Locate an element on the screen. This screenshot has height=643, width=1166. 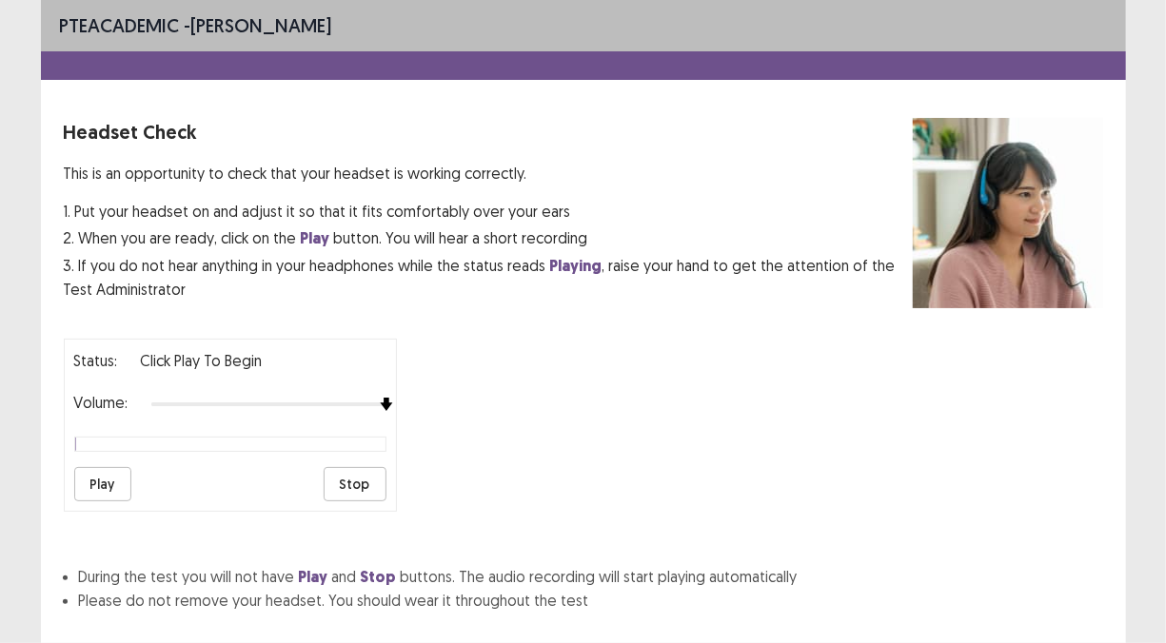
li: Please do not remove your headset. You should wear it throughout the test is located at coordinates (591, 600).